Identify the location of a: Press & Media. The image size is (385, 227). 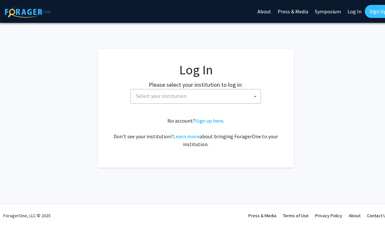
(262, 216).